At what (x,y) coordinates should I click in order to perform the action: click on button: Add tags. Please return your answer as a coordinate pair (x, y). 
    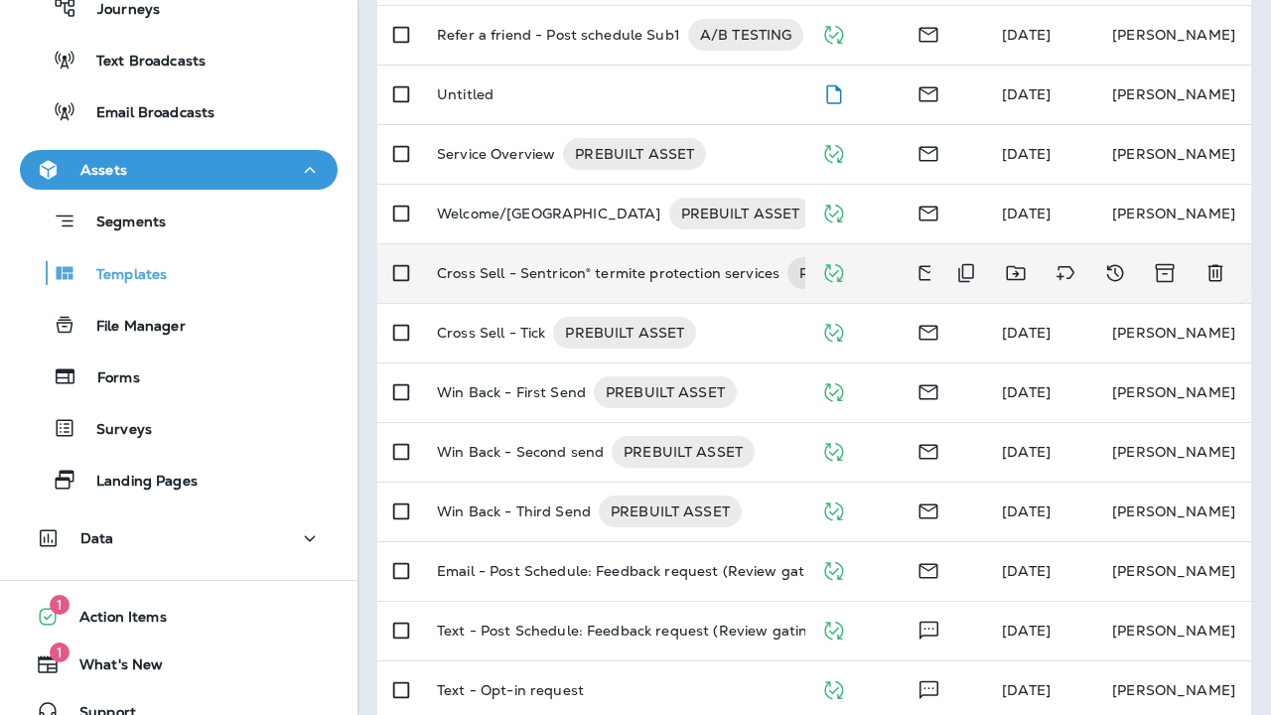
    Looking at the image, I should click on (1066, 273).